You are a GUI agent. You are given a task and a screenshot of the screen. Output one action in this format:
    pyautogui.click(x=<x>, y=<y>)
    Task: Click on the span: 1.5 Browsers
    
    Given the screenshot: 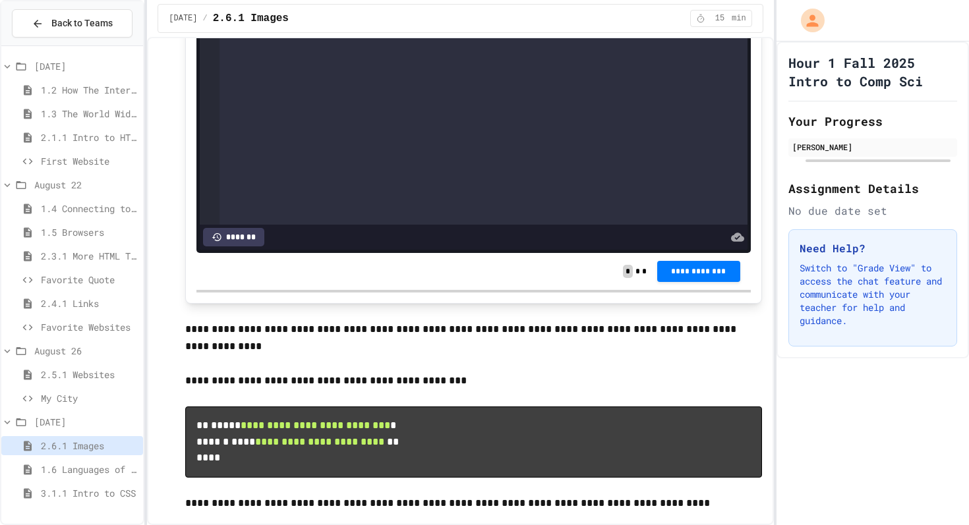 What is the action you would take?
    pyautogui.click(x=89, y=232)
    